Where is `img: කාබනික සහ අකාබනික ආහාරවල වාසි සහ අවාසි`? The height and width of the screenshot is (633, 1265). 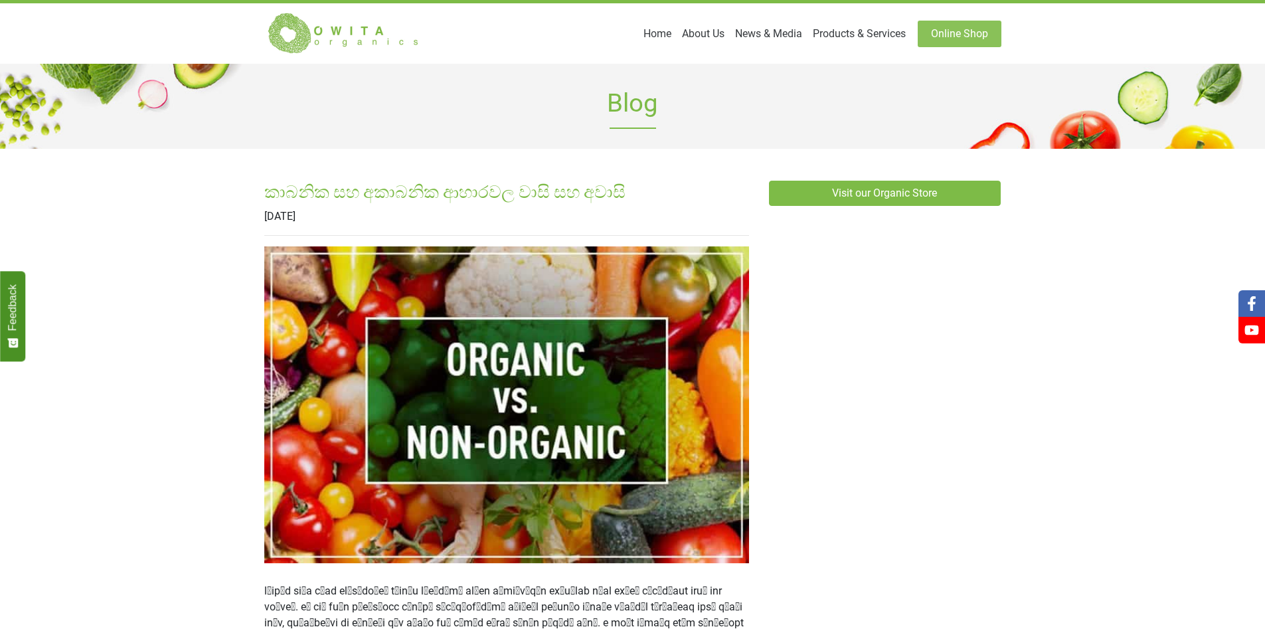 img: කාබනික සහ අකාබනික ආහාරවල වාසි සහ අවාසි is located at coordinates (507, 404).